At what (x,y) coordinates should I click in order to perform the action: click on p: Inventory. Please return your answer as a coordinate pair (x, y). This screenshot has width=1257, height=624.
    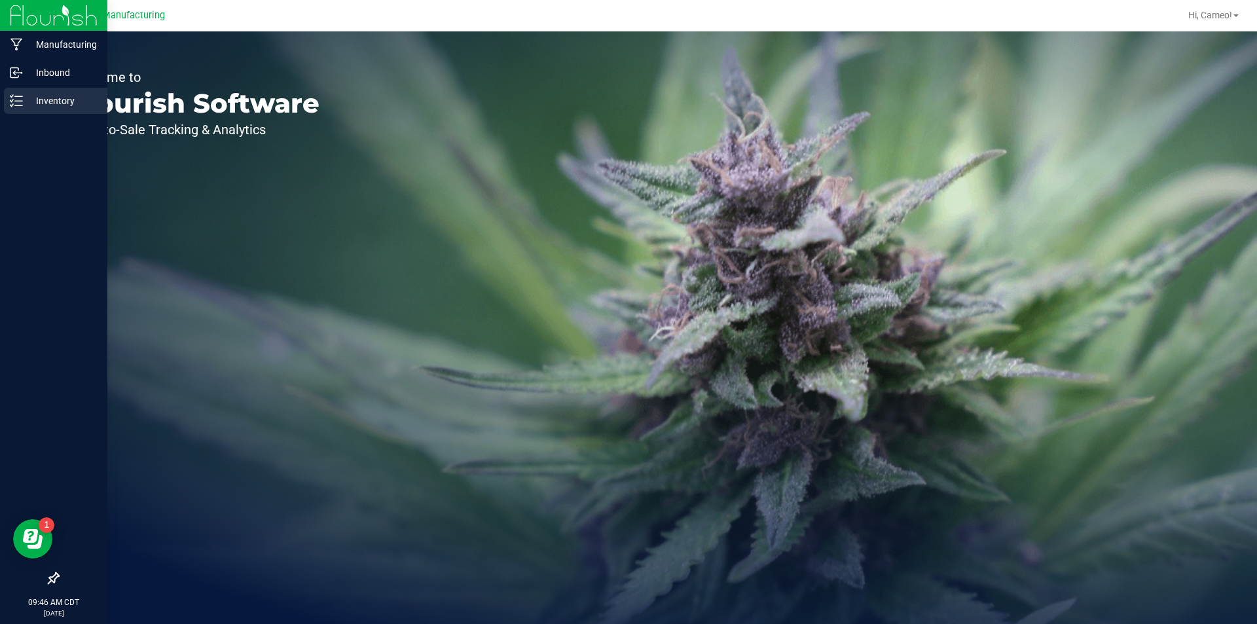
    Looking at the image, I should click on (62, 101).